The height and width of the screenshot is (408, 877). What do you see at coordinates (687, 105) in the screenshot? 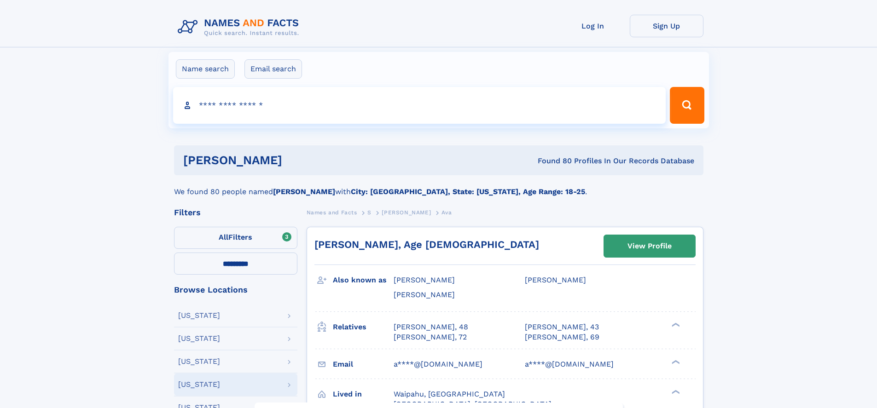
I see `button: Search Button` at bounding box center [687, 105].